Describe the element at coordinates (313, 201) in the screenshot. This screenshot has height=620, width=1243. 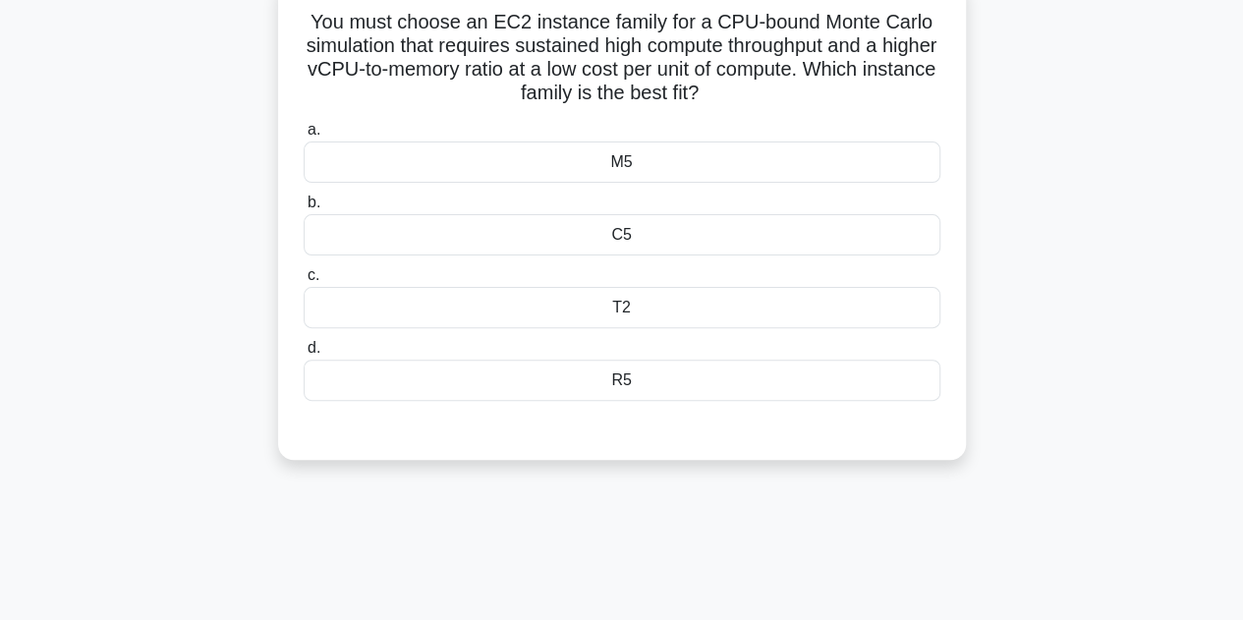
I see `span: b.` at that location.